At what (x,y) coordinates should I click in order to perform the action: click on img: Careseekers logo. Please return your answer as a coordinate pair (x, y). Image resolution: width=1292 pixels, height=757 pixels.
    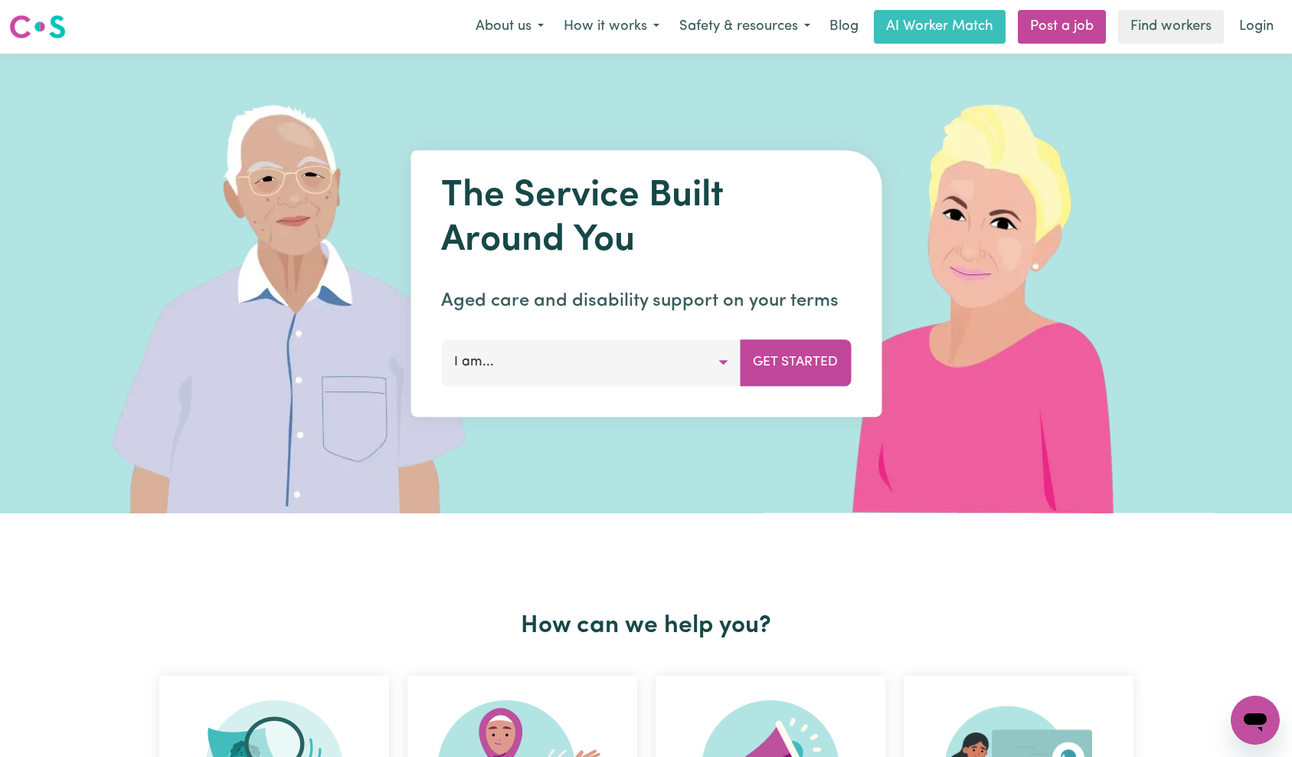
    Looking at the image, I should click on (38, 27).